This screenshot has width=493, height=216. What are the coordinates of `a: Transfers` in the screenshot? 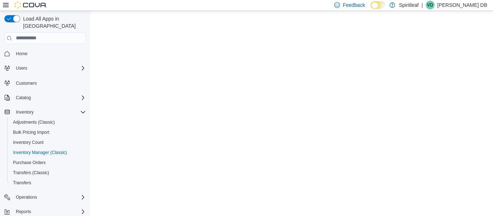 It's located at (22, 183).